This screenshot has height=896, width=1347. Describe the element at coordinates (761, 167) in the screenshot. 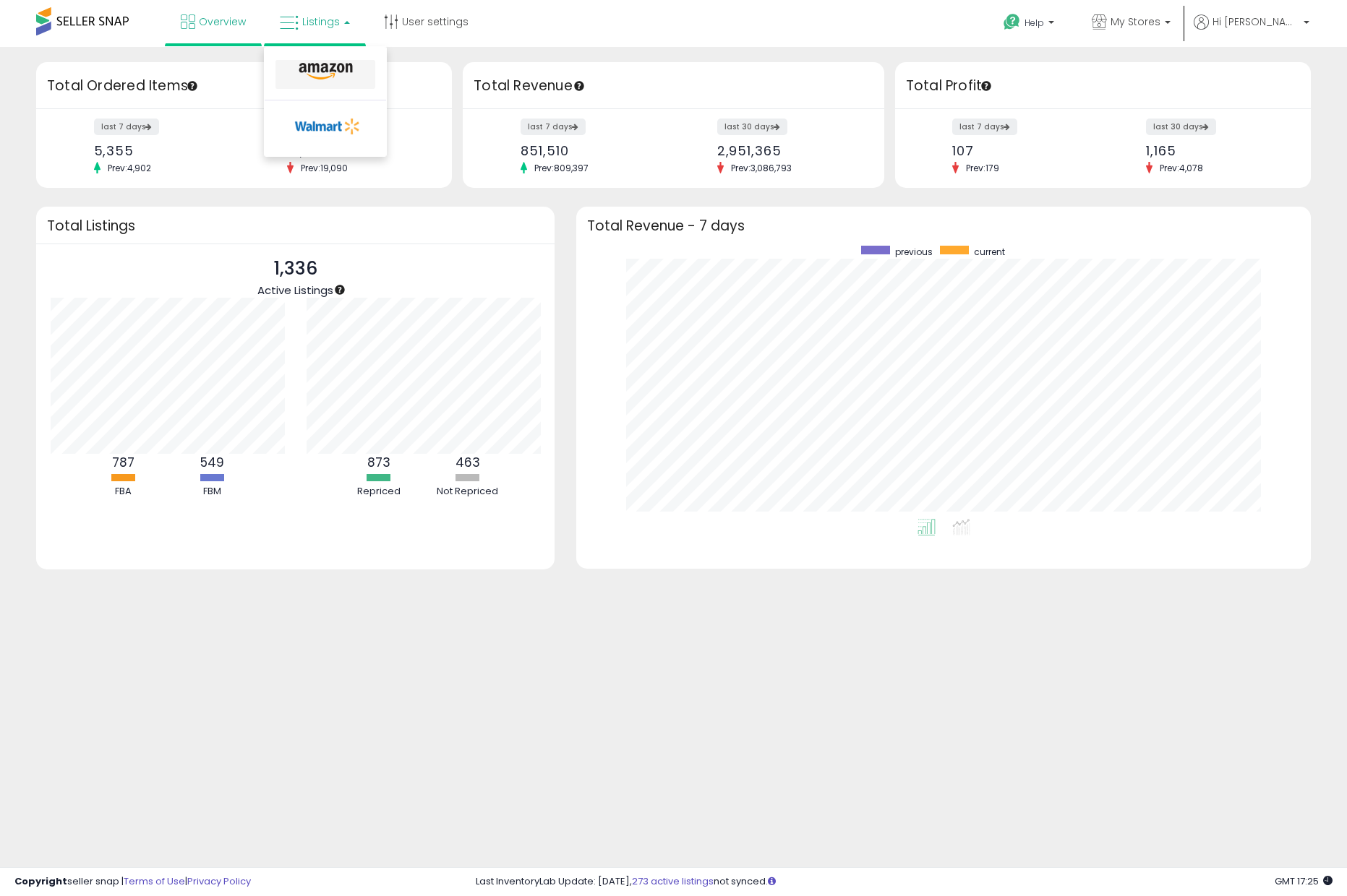

I see `span: Prev: 3,086,793` at that location.